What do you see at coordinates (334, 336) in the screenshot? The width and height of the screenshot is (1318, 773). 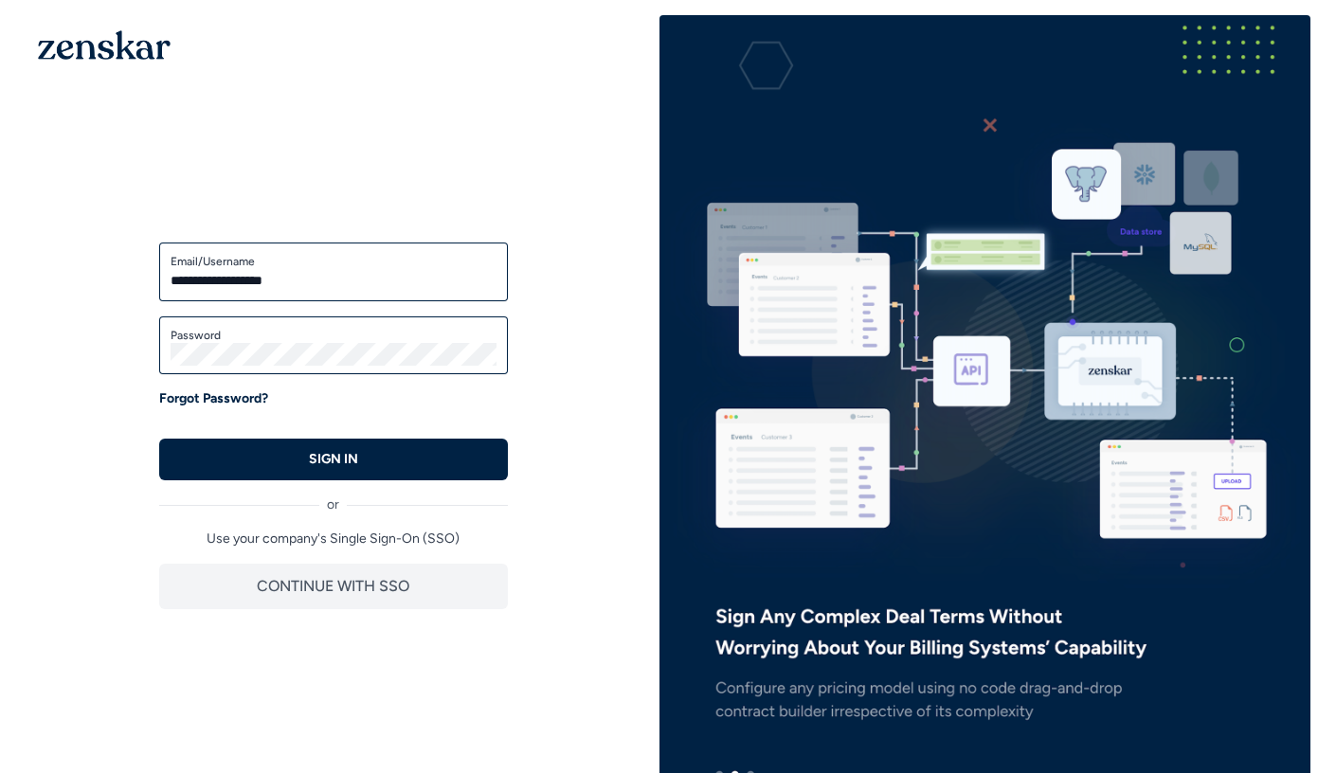 I see `label: Password` at bounding box center [334, 336].